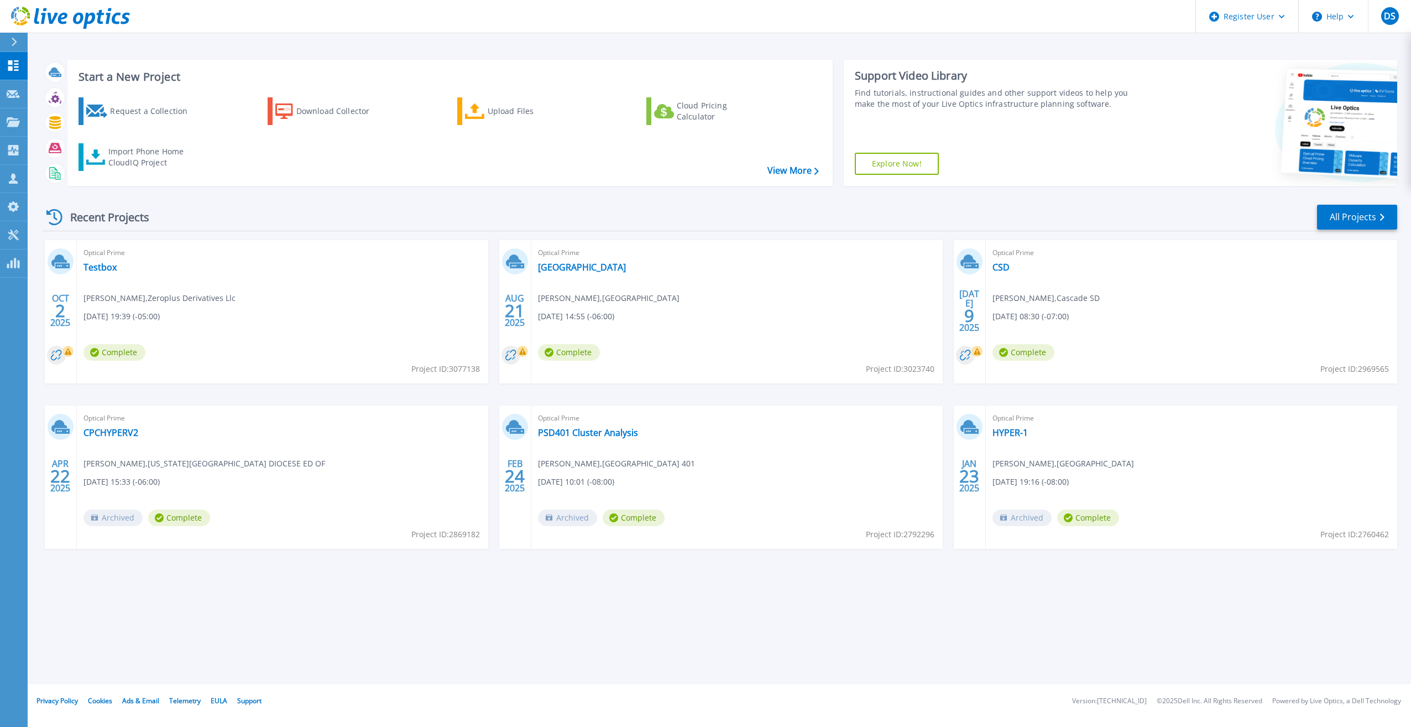 The image size is (1411, 727). Describe the element at coordinates (588, 432) in the screenshot. I see `a: PSD401 Cluster Analysis` at that location.